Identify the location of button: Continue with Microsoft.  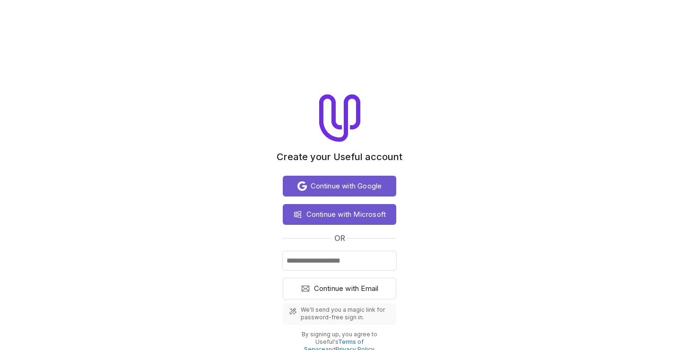
(339, 215).